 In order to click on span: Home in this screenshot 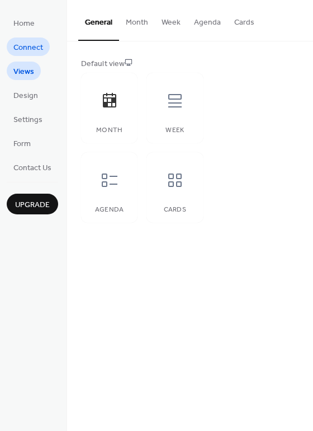, I will do `click(24, 23)`.